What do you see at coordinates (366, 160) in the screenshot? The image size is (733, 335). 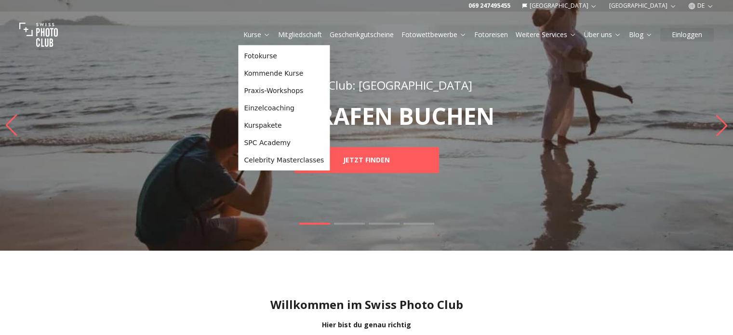 I see `b: JETZT FINDEN` at bounding box center [366, 160].